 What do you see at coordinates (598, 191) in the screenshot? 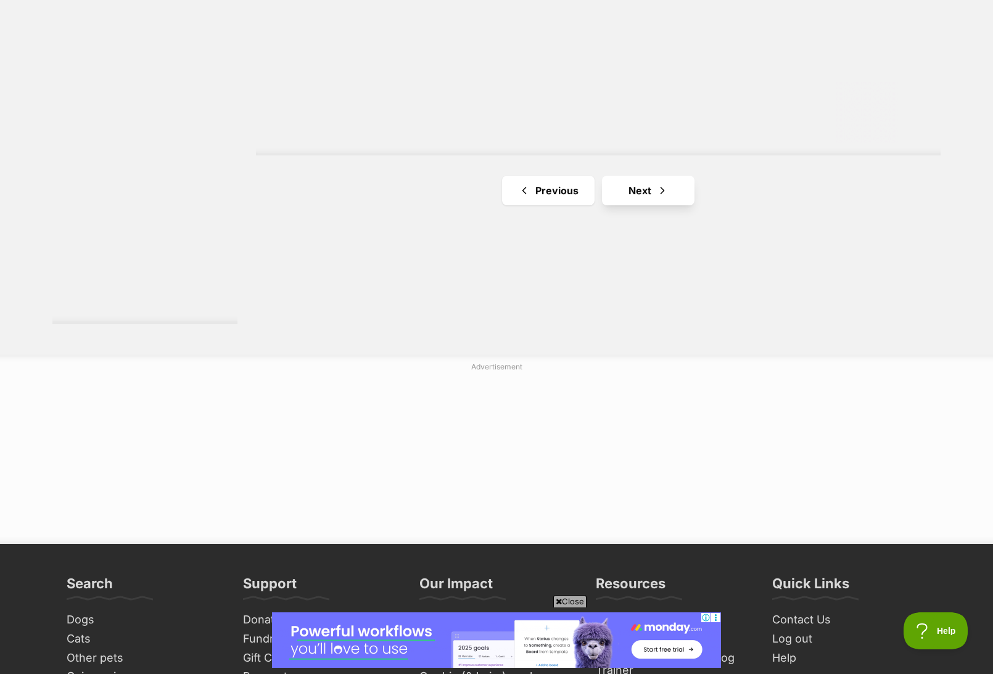
I see `nav: Pagination` at bounding box center [598, 191].